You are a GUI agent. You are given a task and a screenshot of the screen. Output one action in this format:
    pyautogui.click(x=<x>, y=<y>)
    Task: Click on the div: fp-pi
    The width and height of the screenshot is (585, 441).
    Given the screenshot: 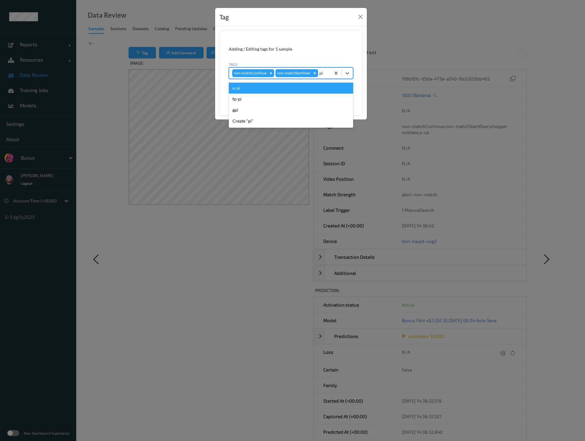 What is the action you would take?
    pyautogui.click(x=291, y=99)
    